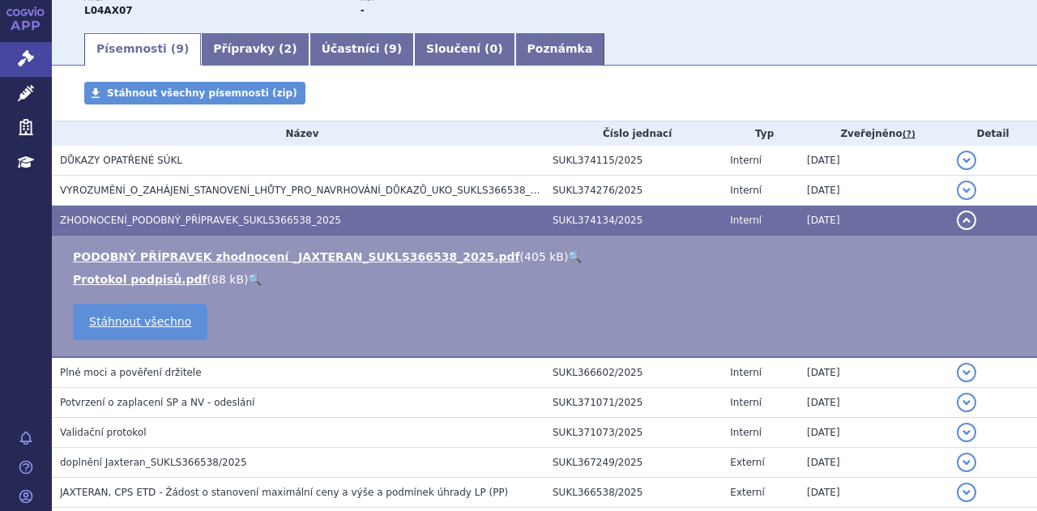  I want to click on td: SUKL367249/2025, so click(633, 463).